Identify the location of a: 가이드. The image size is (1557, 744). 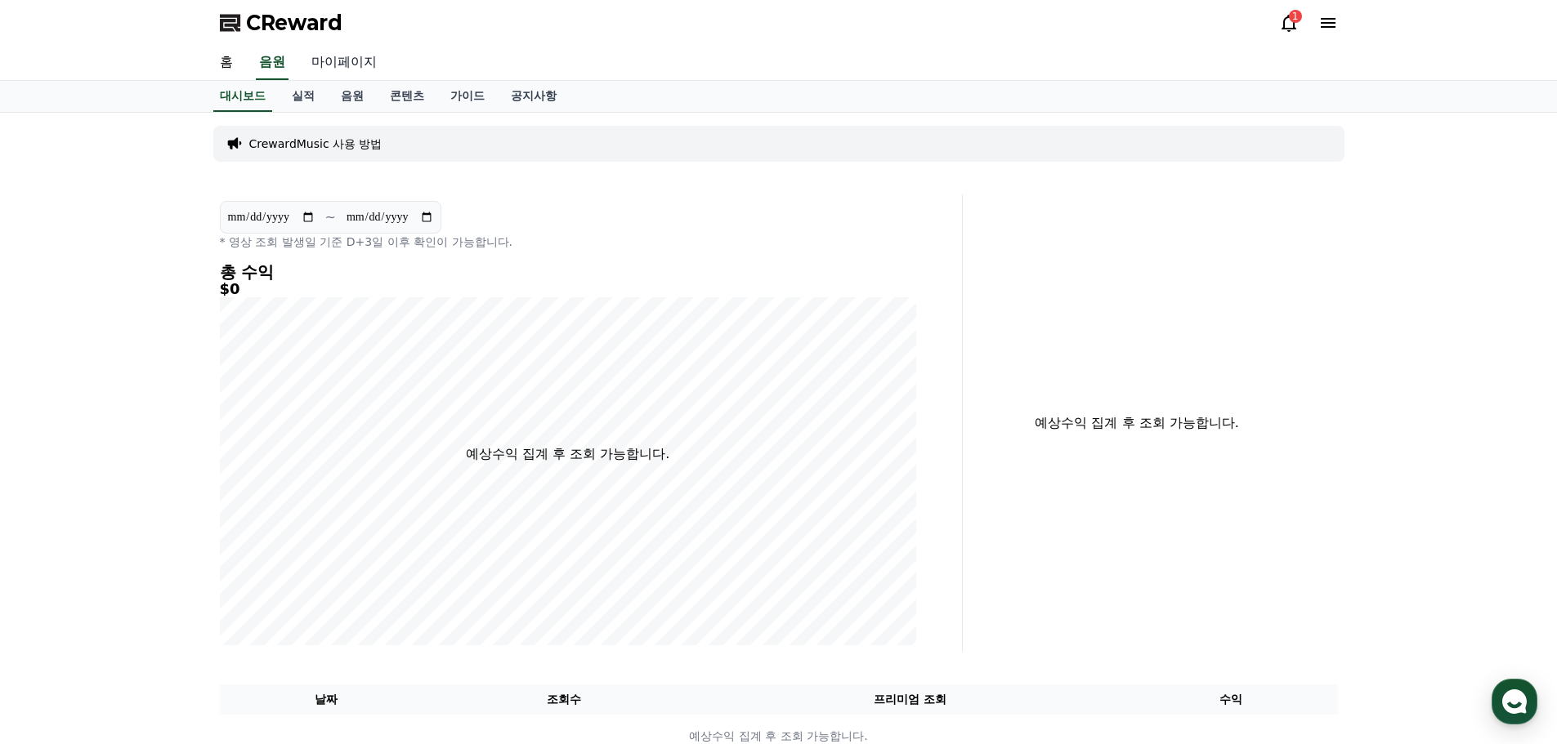
(467, 96).